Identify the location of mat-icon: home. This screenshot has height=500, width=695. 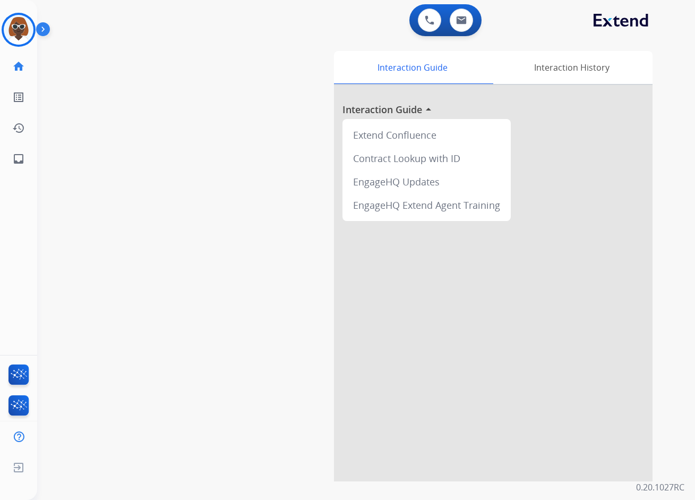
(19, 66).